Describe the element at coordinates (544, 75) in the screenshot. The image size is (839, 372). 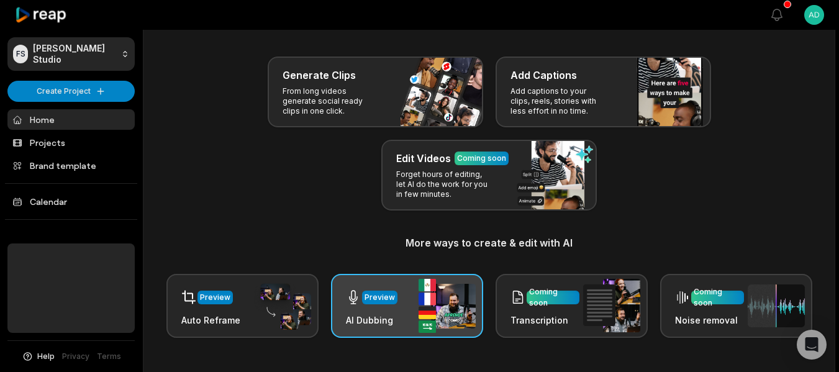
I see `h3: Add Captions` at that location.